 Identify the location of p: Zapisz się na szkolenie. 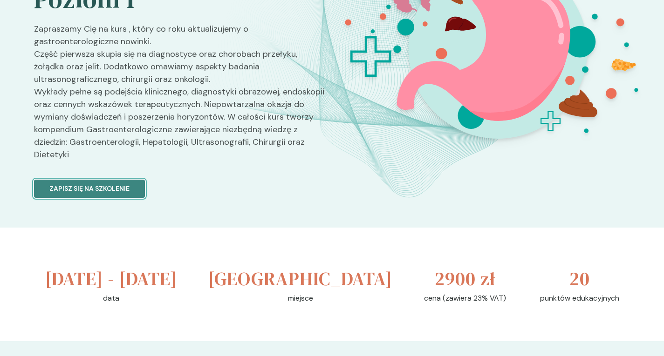
(89, 189).